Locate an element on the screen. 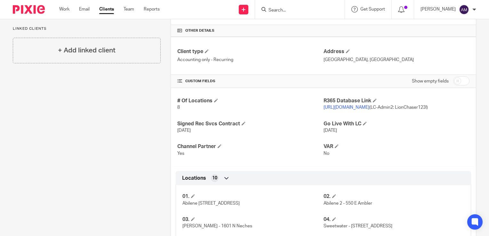 This screenshot has height=236, width=489. span: Locations is located at coordinates (194, 178).